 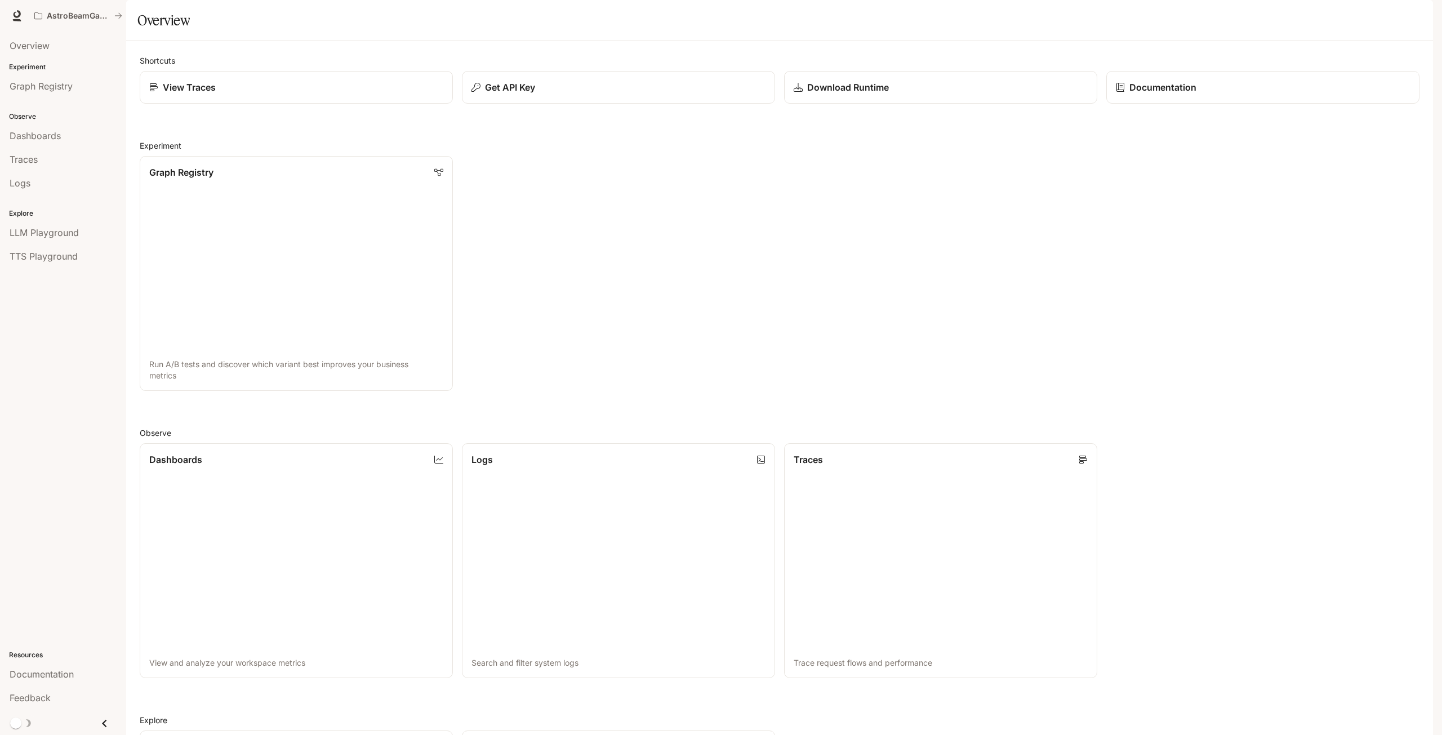 What do you see at coordinates (808, 460) in the screenshot?
I see `p: Traces` at bounding box center [808, 460].